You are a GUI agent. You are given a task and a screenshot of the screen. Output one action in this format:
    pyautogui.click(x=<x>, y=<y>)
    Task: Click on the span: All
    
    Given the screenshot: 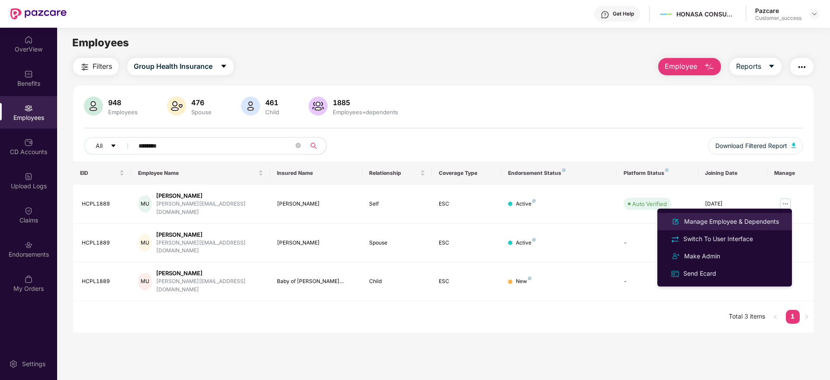 What is the action you would take?
    pyautogui.click(x=99, y=146)
    